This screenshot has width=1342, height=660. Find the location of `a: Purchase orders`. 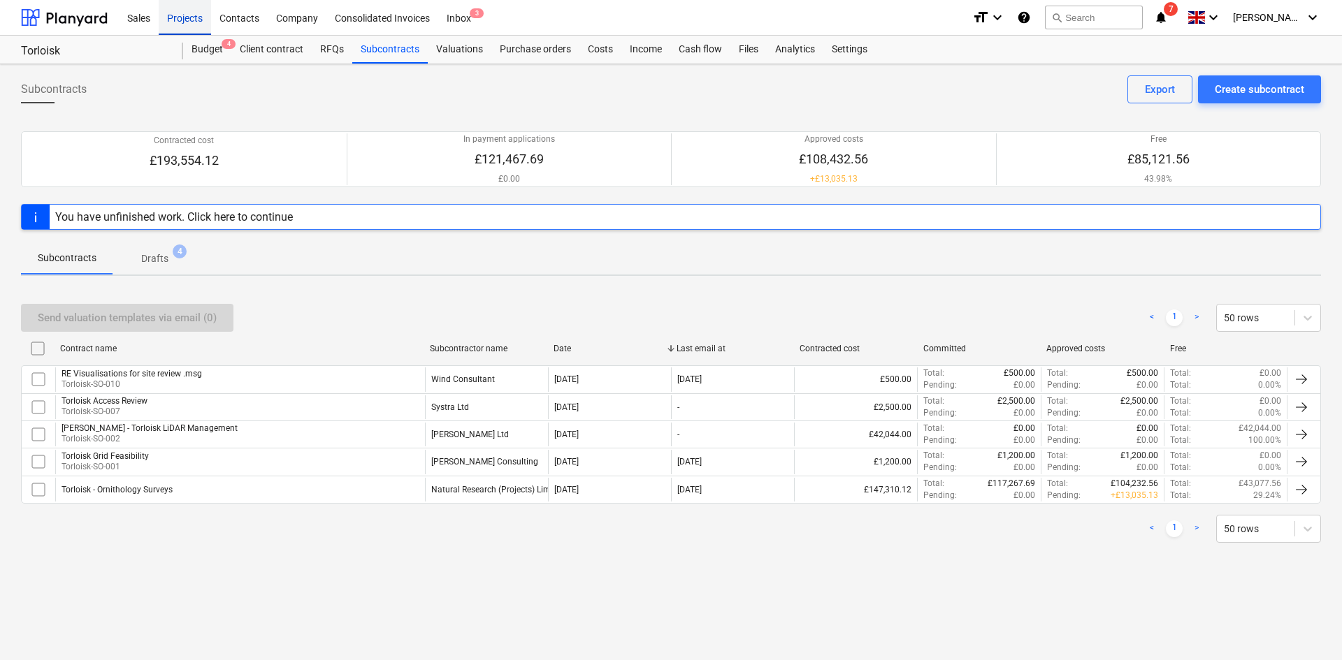

a: Purchase orders is located at coordinates (535, 50).